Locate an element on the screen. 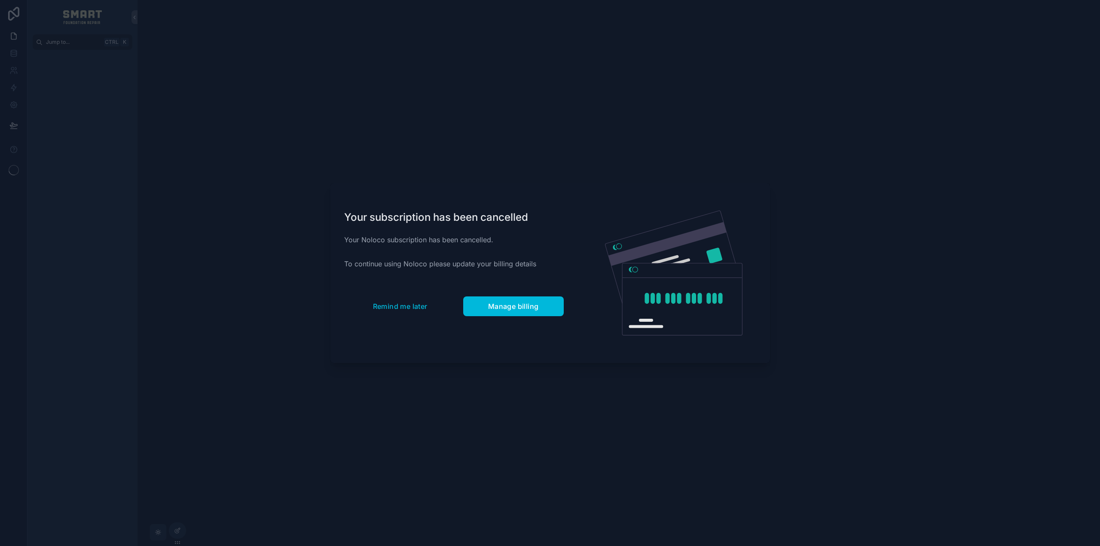 The image size is (1100, 546). button: Manage billing is located at coordinates (514, 306).